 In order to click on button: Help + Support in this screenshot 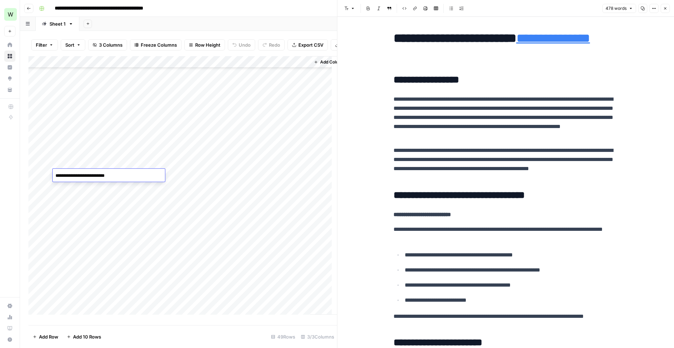, I will do `click(10, 340)`.